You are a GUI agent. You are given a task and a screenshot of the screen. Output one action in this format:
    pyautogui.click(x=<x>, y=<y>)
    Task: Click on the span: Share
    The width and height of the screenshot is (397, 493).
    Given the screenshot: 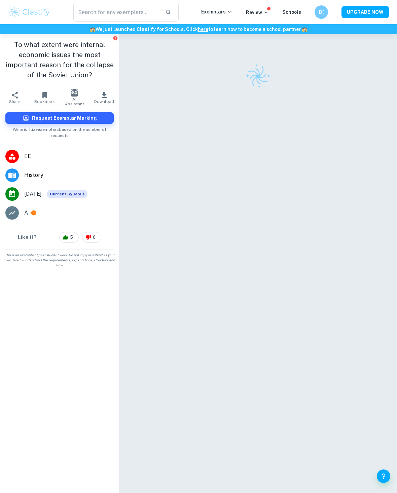 What is the action you would take?
    pyautogui.click(x=15, y=102)
    